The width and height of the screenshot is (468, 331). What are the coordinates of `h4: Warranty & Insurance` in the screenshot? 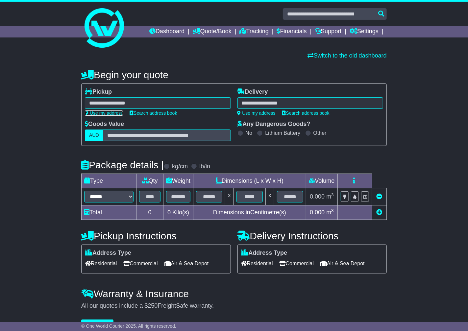 It's located at (234, 294).